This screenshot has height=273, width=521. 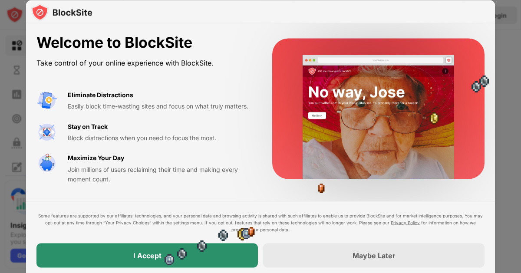 What do you see at coordinates (100, 95) in the screenshot?
I see `div: Eliminate Distractions` at bounding box center [100, 95].